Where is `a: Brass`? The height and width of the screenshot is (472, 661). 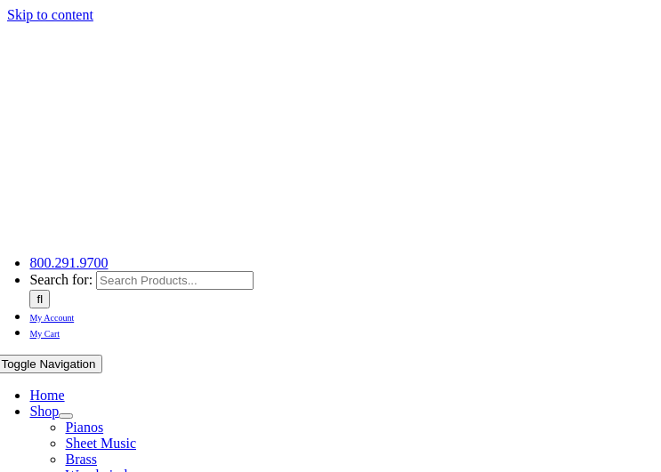 a: Brass is located at coordinates (81, 459).